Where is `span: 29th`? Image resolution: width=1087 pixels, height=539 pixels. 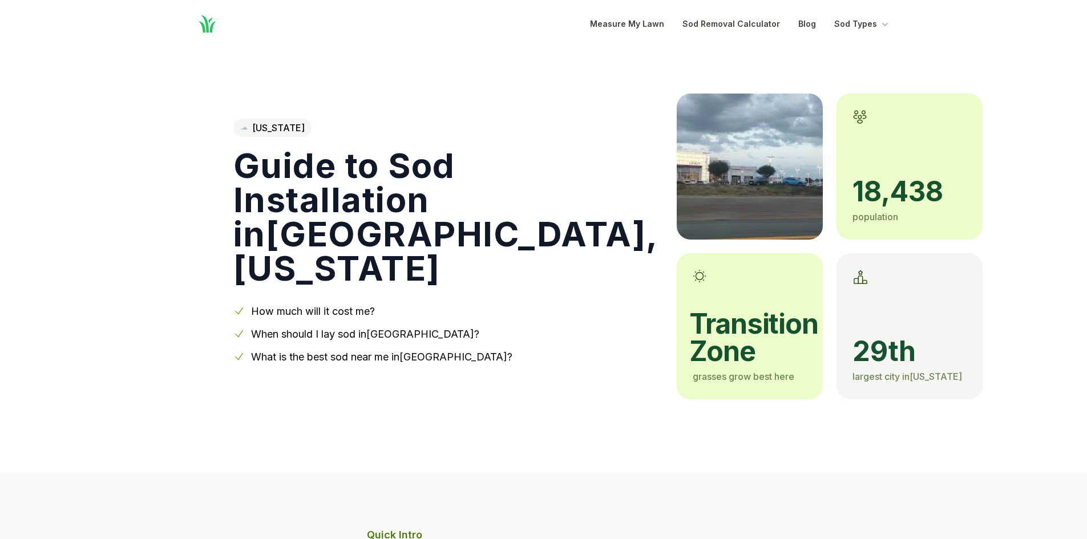
span: 29th is located at coordinates (910, 352).